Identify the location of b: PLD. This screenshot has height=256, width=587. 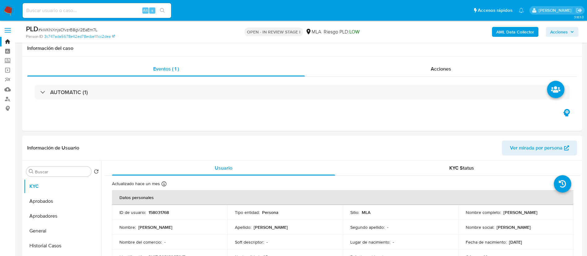
(32, 29).